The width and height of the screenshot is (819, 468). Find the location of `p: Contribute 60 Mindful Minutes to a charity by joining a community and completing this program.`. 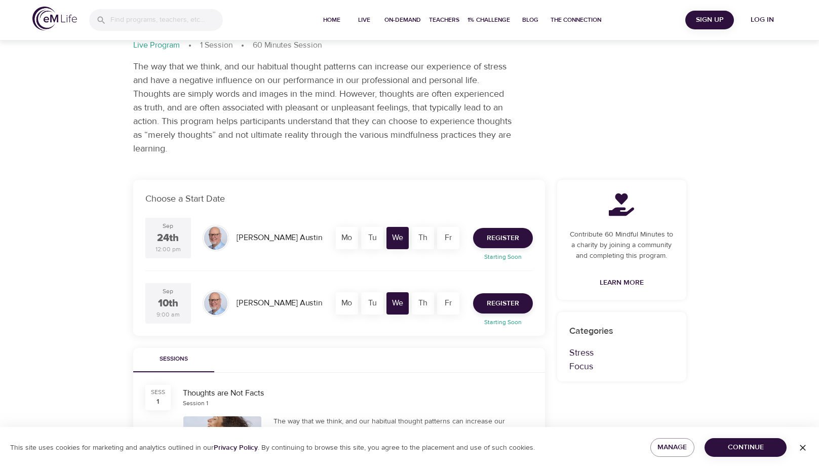

p: Contribute 60 Mindful Minutes to a charity by joining a community and completing this program. is located at coordinates (622, 245).